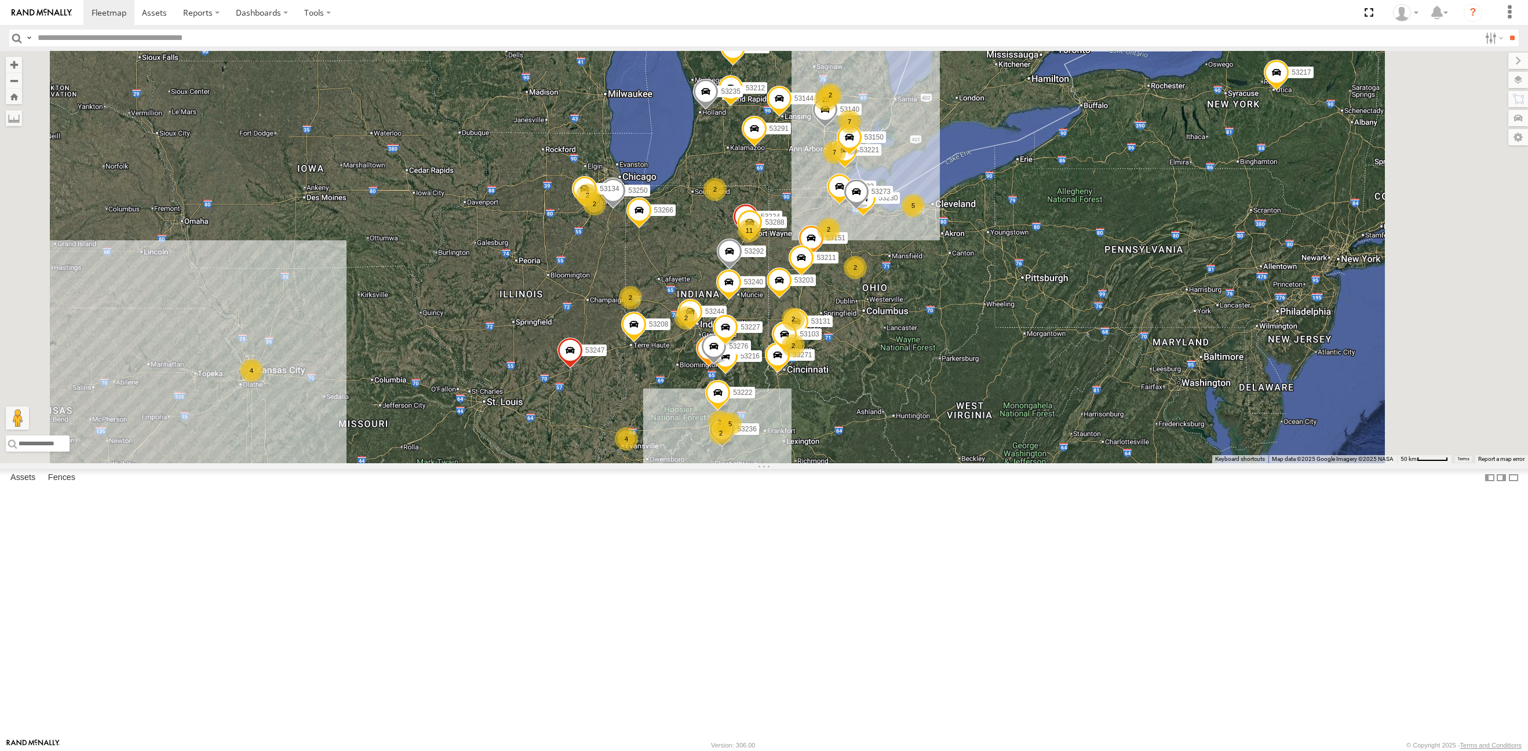  I want to click on span: 53236, so click(746, 429).